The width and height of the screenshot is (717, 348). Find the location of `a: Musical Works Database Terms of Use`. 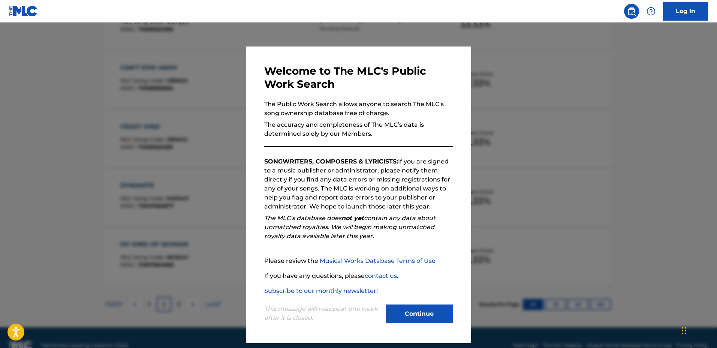

a: Musical Works Database Terms of Use is located at coordinates (377, 261).